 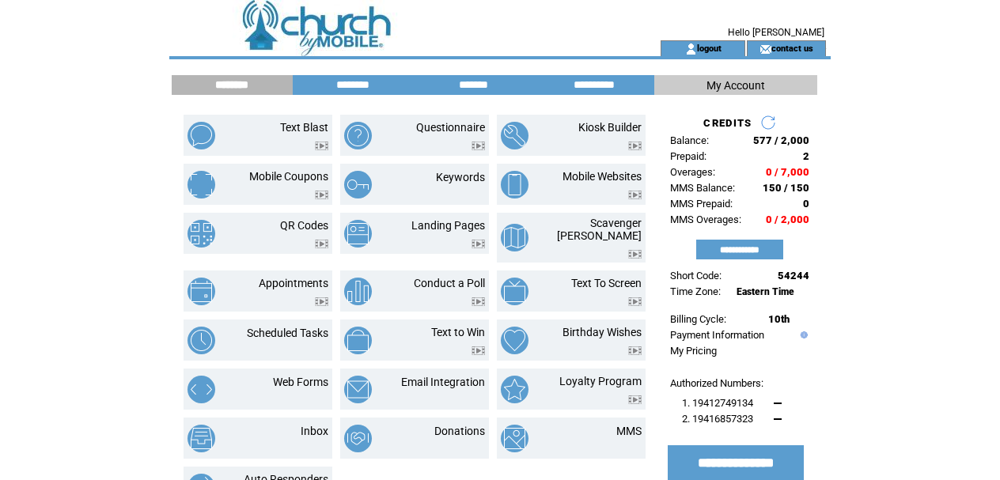 What do you see at coordinates (304, 226) in the screenshot?
I see `a: QR Codes` at bounding box center [304, 226].